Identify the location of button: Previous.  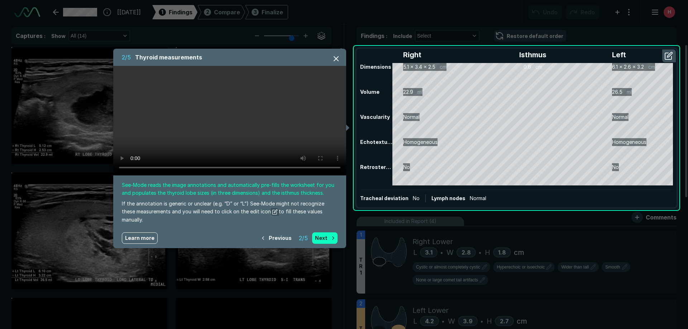
(277, 238).